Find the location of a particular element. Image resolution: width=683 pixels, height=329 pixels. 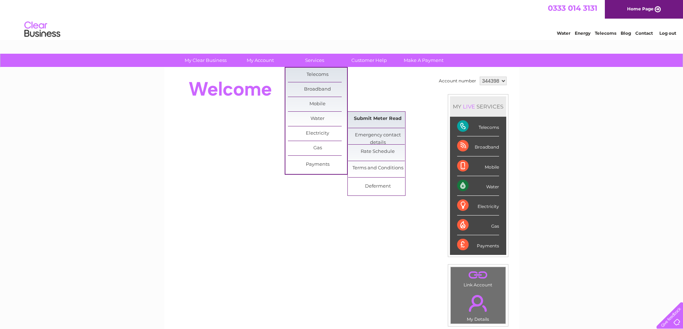

div: MY SERVICES is located at coordinates (478, 106).